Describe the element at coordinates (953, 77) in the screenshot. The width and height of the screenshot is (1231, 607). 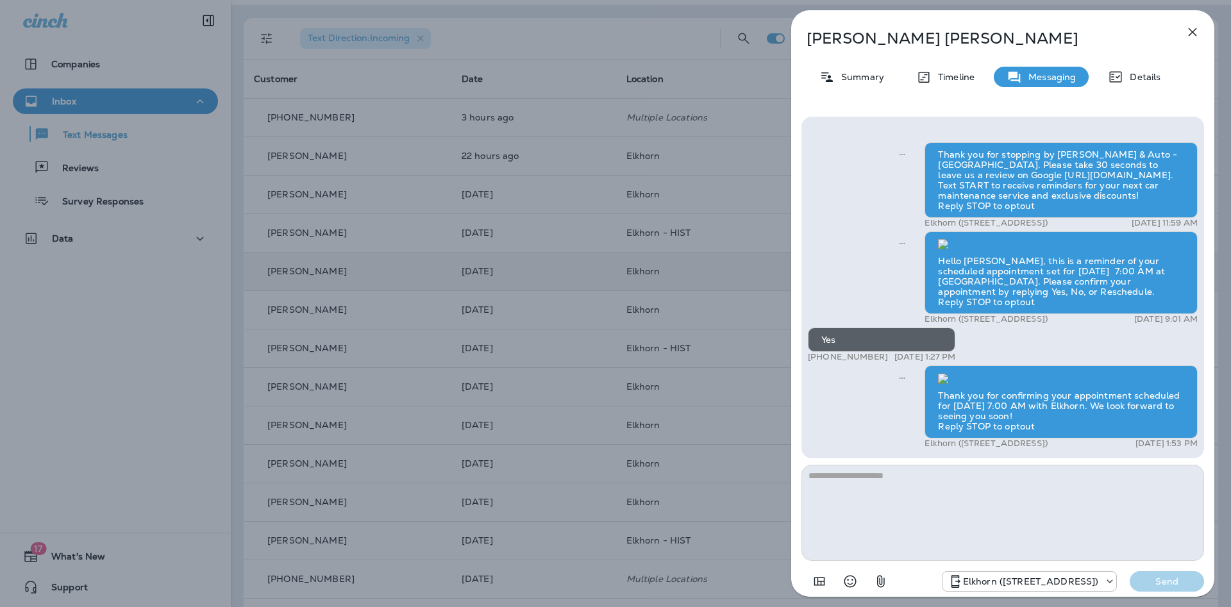
I see `p: Timeline` at that location.